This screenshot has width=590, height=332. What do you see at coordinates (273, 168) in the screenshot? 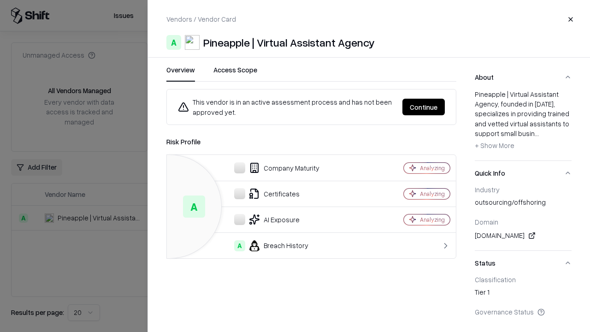
I see `div: Company Maturity` at bounding box center [273, 168].